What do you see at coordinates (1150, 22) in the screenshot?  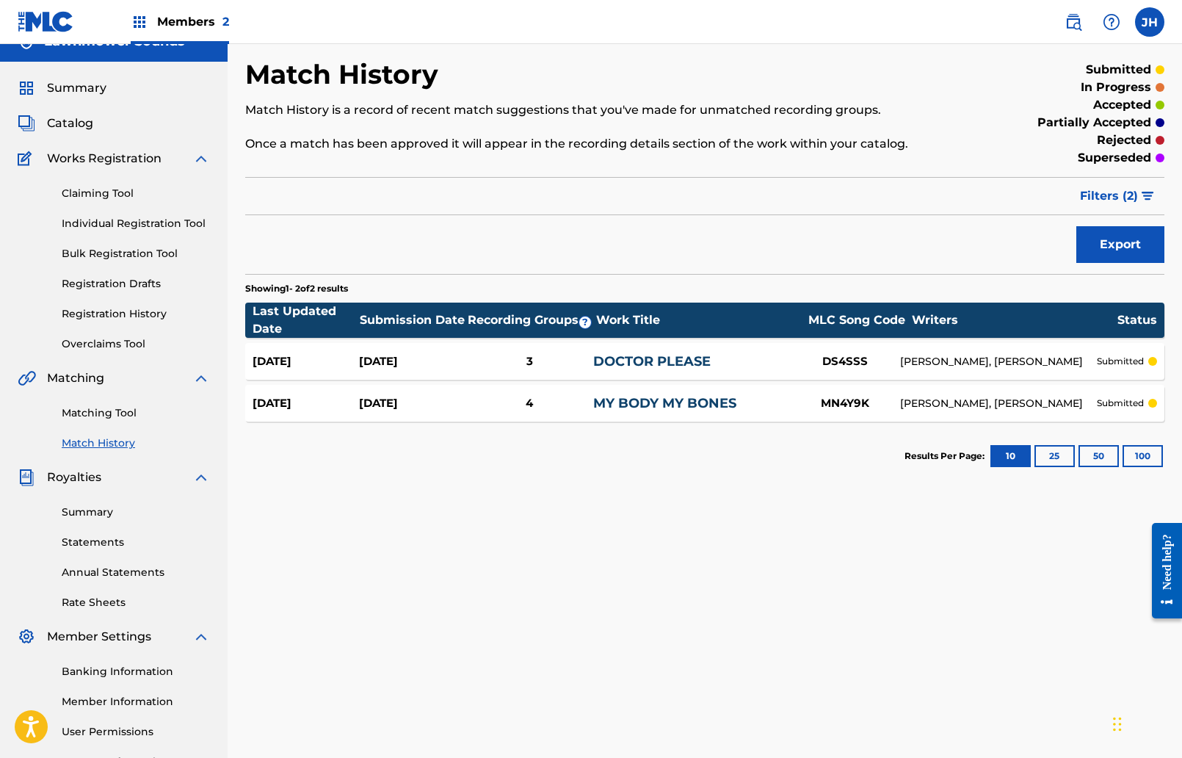 I see `div: User Menu` at bounding box center [1150, 22].